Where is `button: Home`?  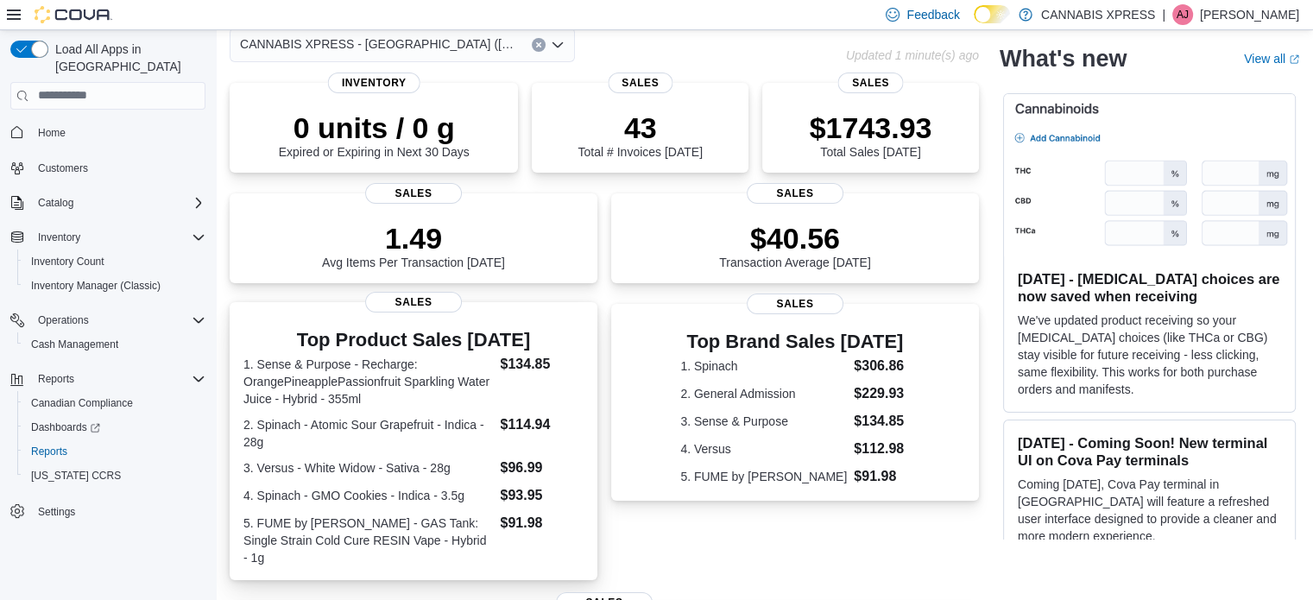 button: Home is located at coordinates (108, 132).